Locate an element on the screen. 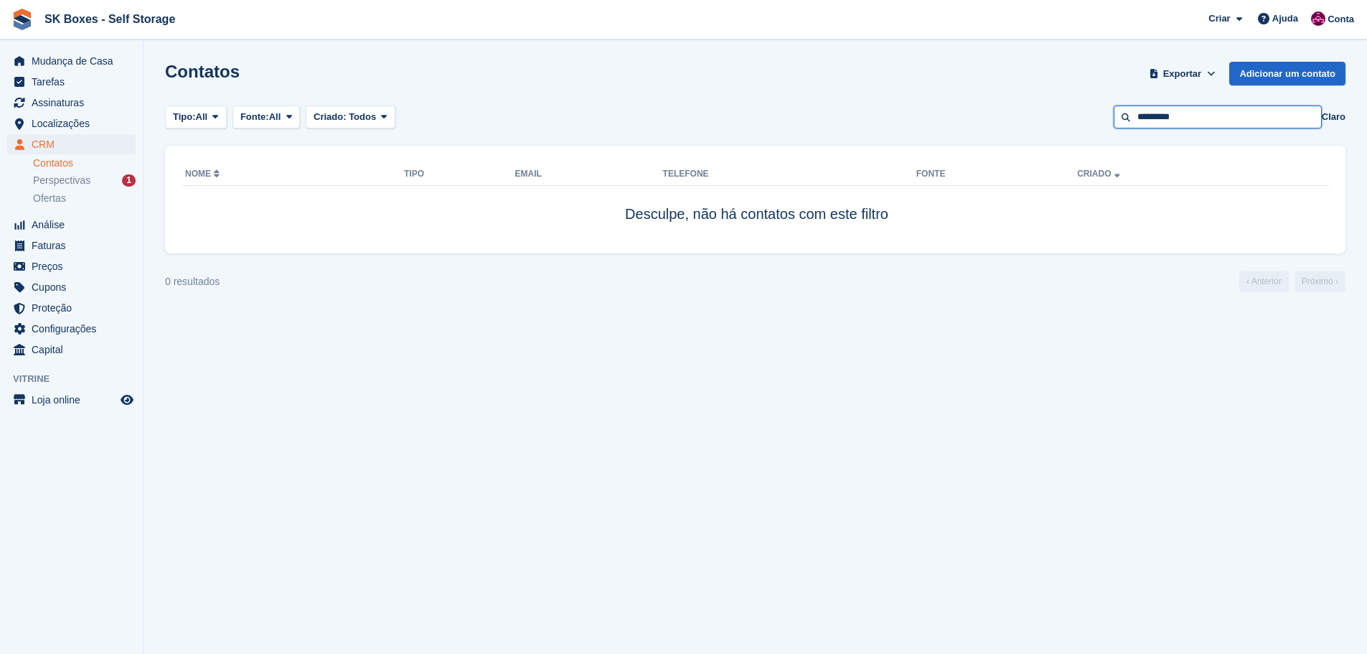  a: Nome is located at coordinates (204, 174).